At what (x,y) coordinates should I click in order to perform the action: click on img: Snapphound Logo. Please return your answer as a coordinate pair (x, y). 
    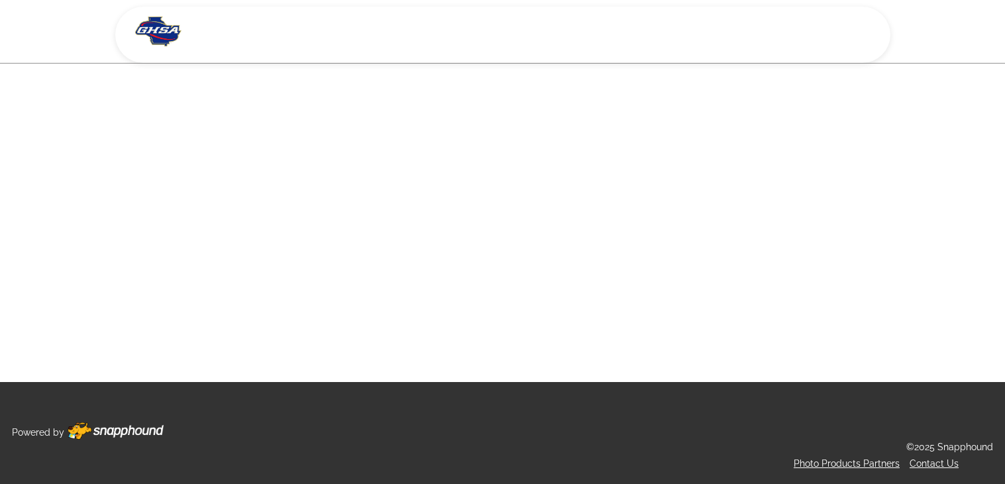
    Looking at the image, I should click on (158, 31).